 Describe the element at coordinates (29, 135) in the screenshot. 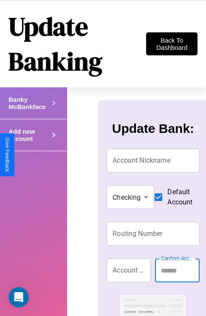

I see `h4: Add new account` at that location.